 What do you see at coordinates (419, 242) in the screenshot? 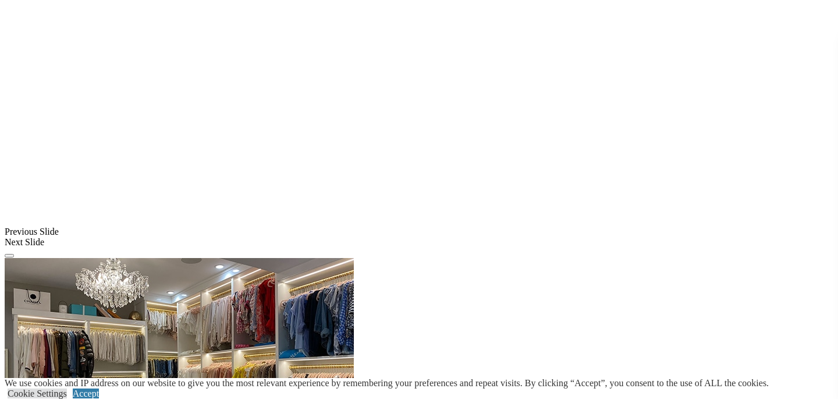
I see `div: Next Slide` at bounding box center [419, 242].